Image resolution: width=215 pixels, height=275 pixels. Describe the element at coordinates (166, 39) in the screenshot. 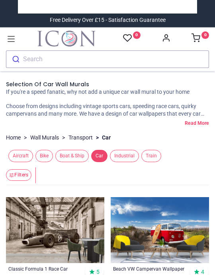

I see `a: Account Info` at that location.